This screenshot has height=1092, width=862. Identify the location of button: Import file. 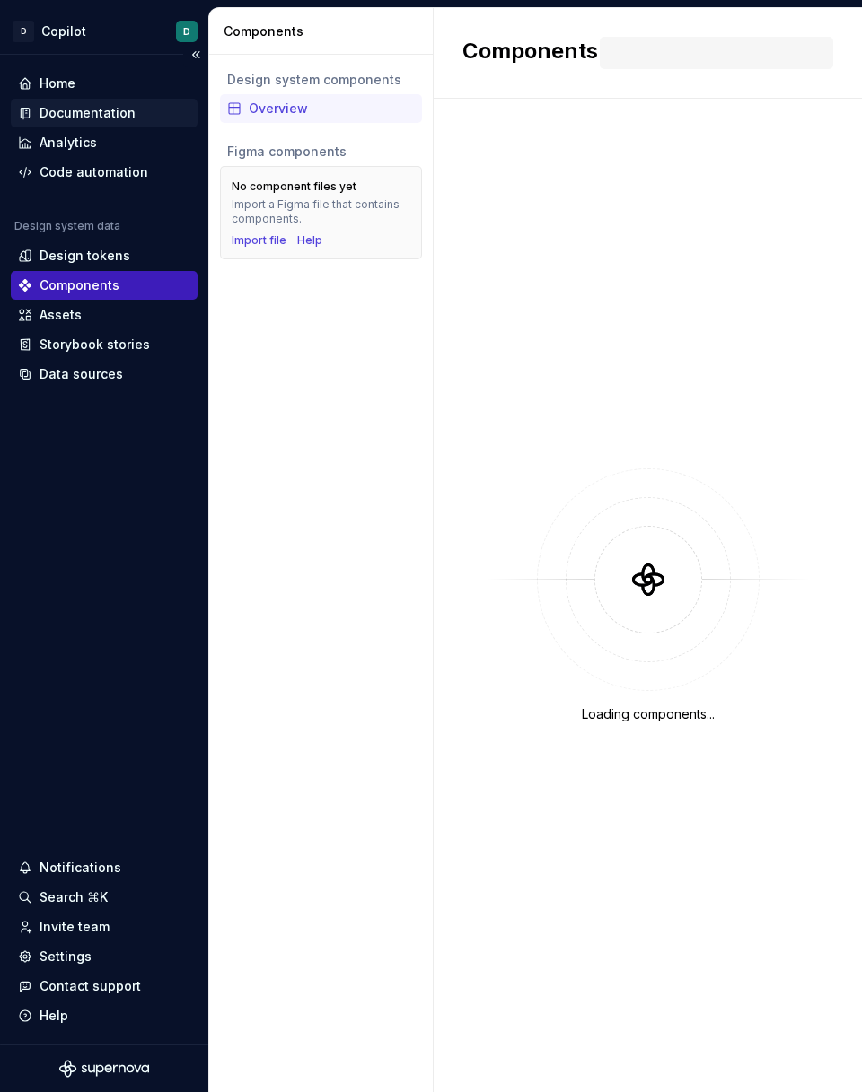
(258, 241).